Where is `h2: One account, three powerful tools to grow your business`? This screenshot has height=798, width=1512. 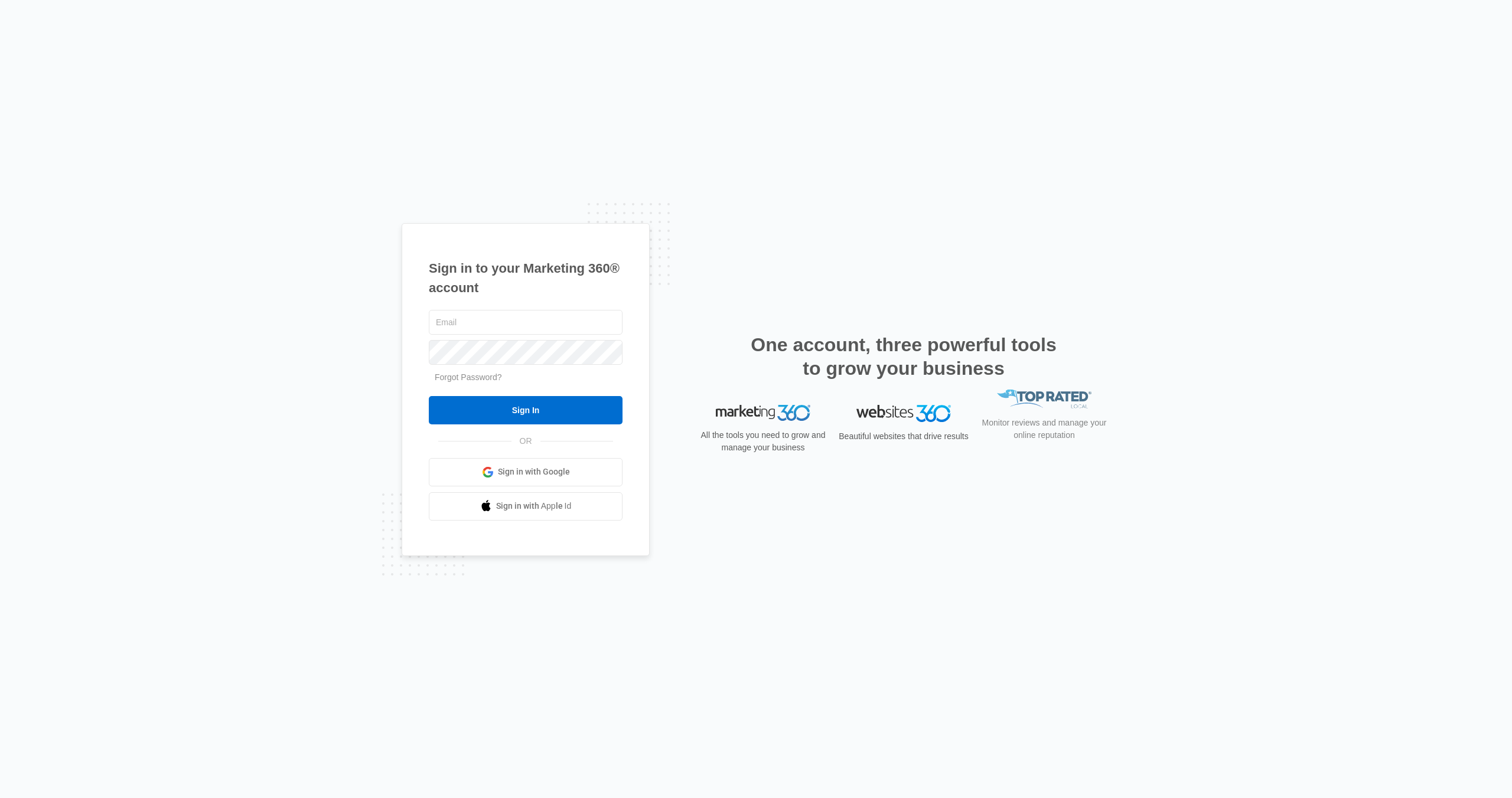
h2: One account, three powerful tools to grow your business is located at coordinates (904, 356).